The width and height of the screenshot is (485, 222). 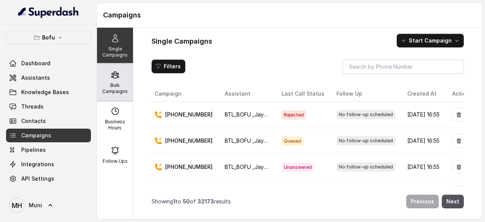 I want to click on a: Knowledge Bases, so click(x=49, y=92).